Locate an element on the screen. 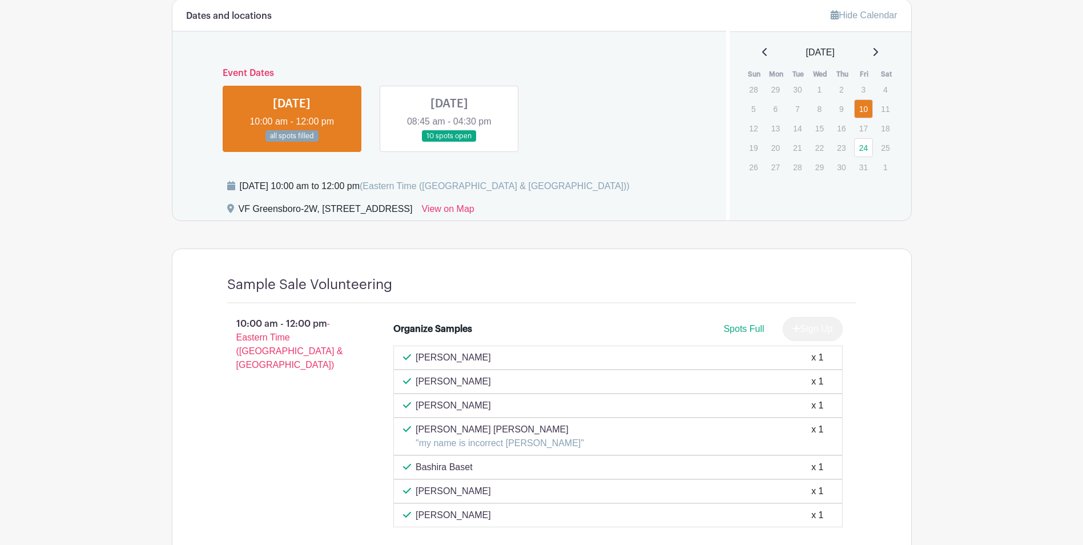 The width and height of the screenshot is (1083, 545). th: Sun is located at coordinates (754, 74).